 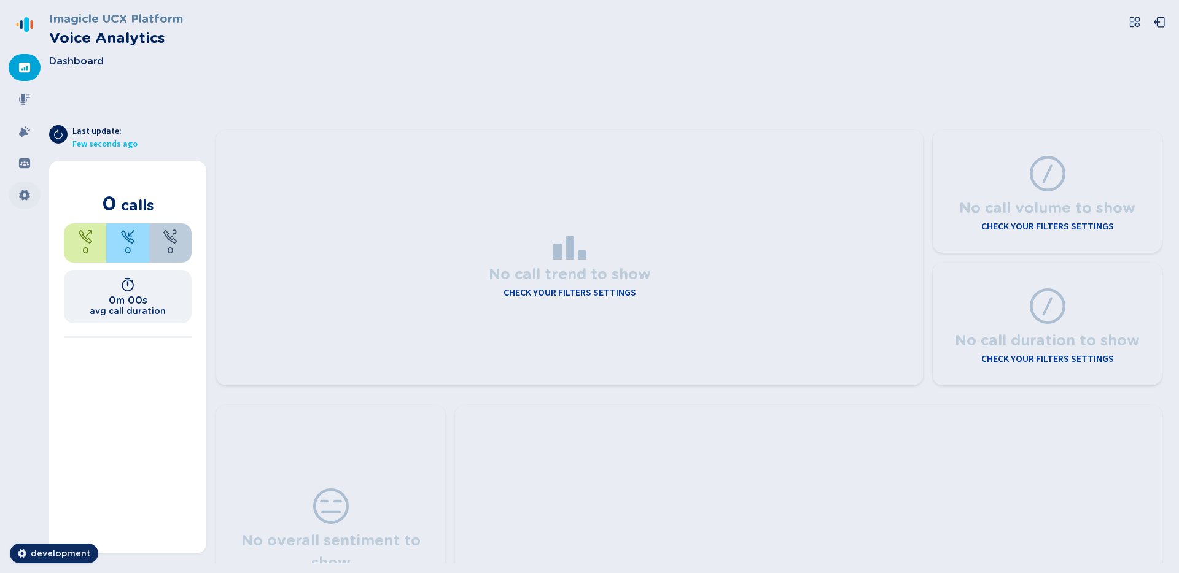 I want to click on svg: unknown-call, so click(x=170, y=237).